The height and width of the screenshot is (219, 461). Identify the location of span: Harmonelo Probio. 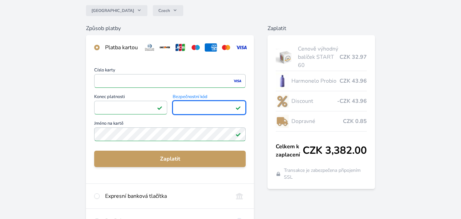
(315, 81).